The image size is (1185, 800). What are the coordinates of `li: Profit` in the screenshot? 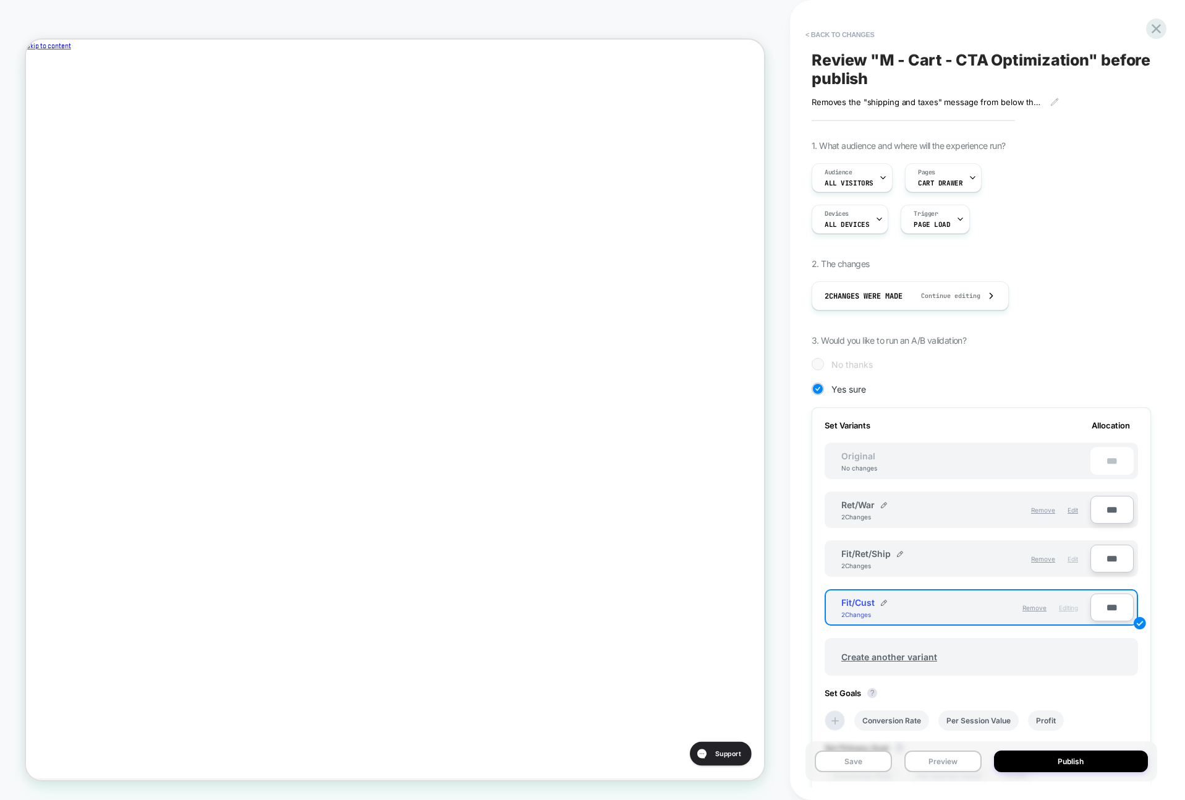 It's located at (1046, 720).